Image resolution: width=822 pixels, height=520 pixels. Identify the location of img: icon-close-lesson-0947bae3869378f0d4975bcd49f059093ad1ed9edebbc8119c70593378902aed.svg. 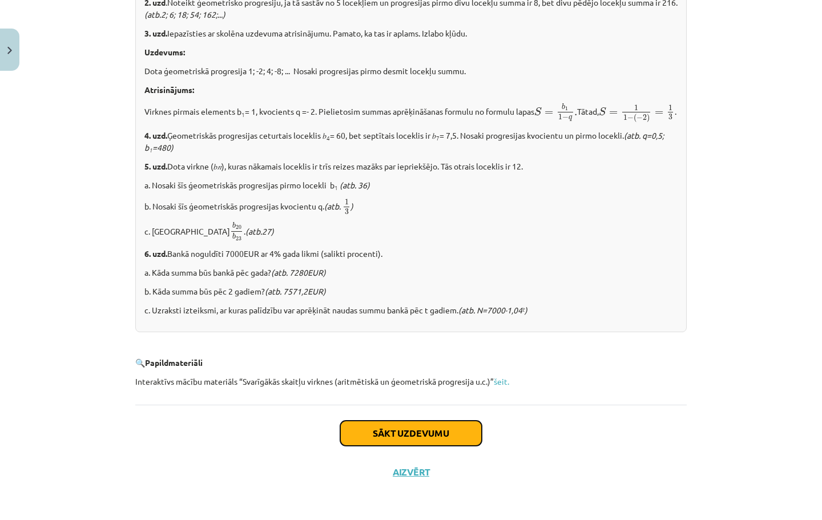
(10, 50).